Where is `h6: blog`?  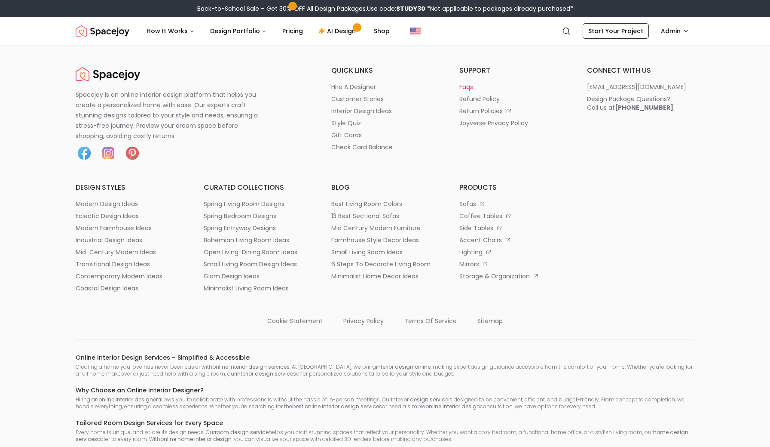 h6: blog is located at coordinates (385, 187).